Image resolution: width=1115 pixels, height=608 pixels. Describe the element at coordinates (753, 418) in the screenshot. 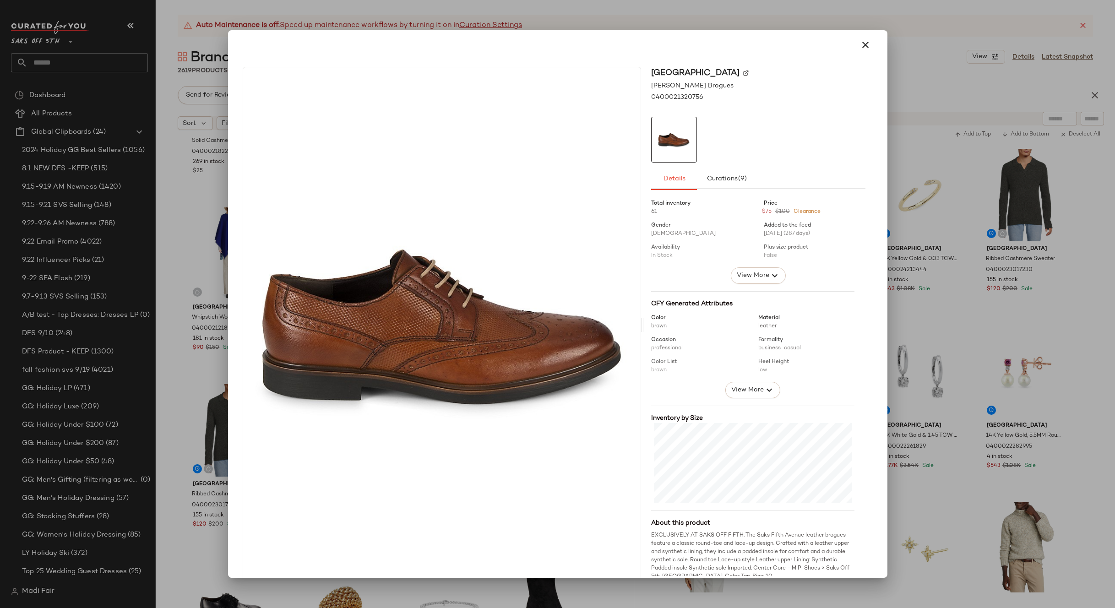

I see `div: Inventory by Size` at that location.